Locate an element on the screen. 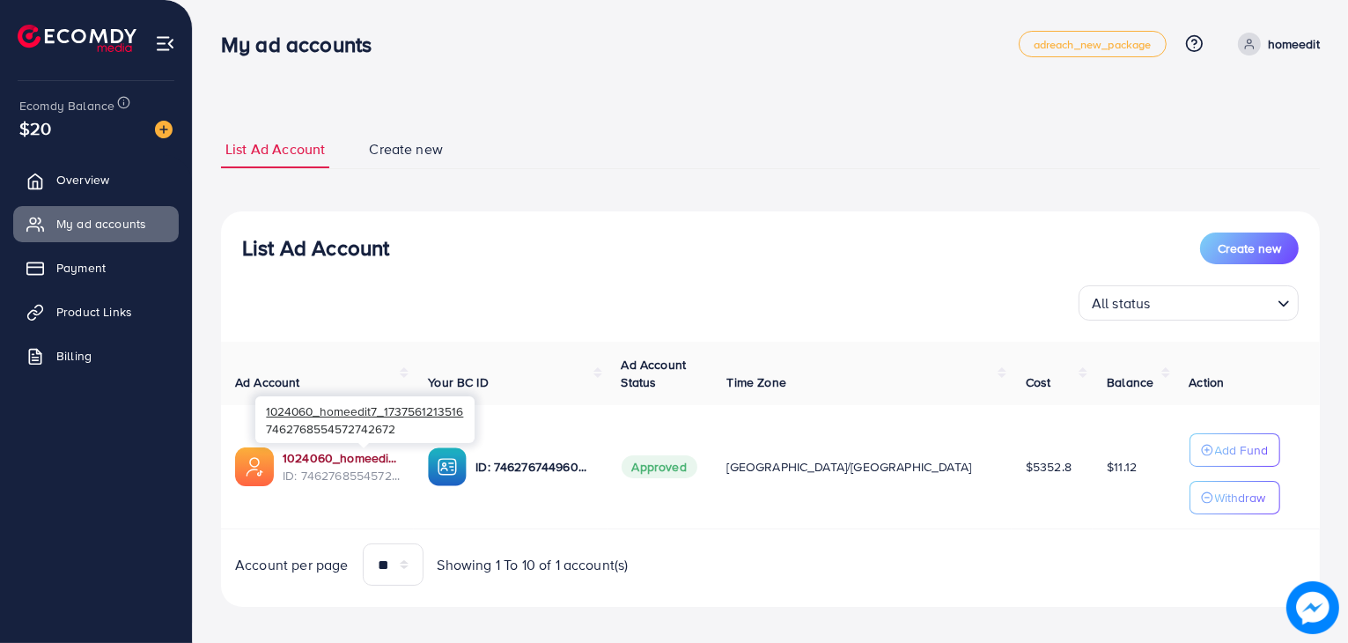 The image size is (1348, 643). a: logo is located at coordinates (77, 38).